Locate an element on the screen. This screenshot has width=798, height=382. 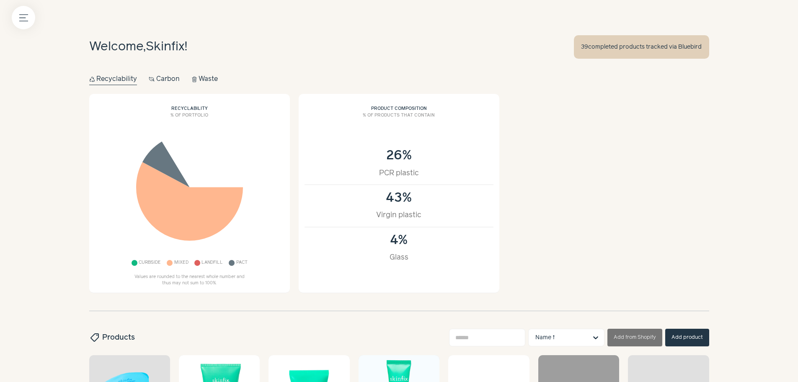
span: Skinfix is located at coordinates (165, 47).